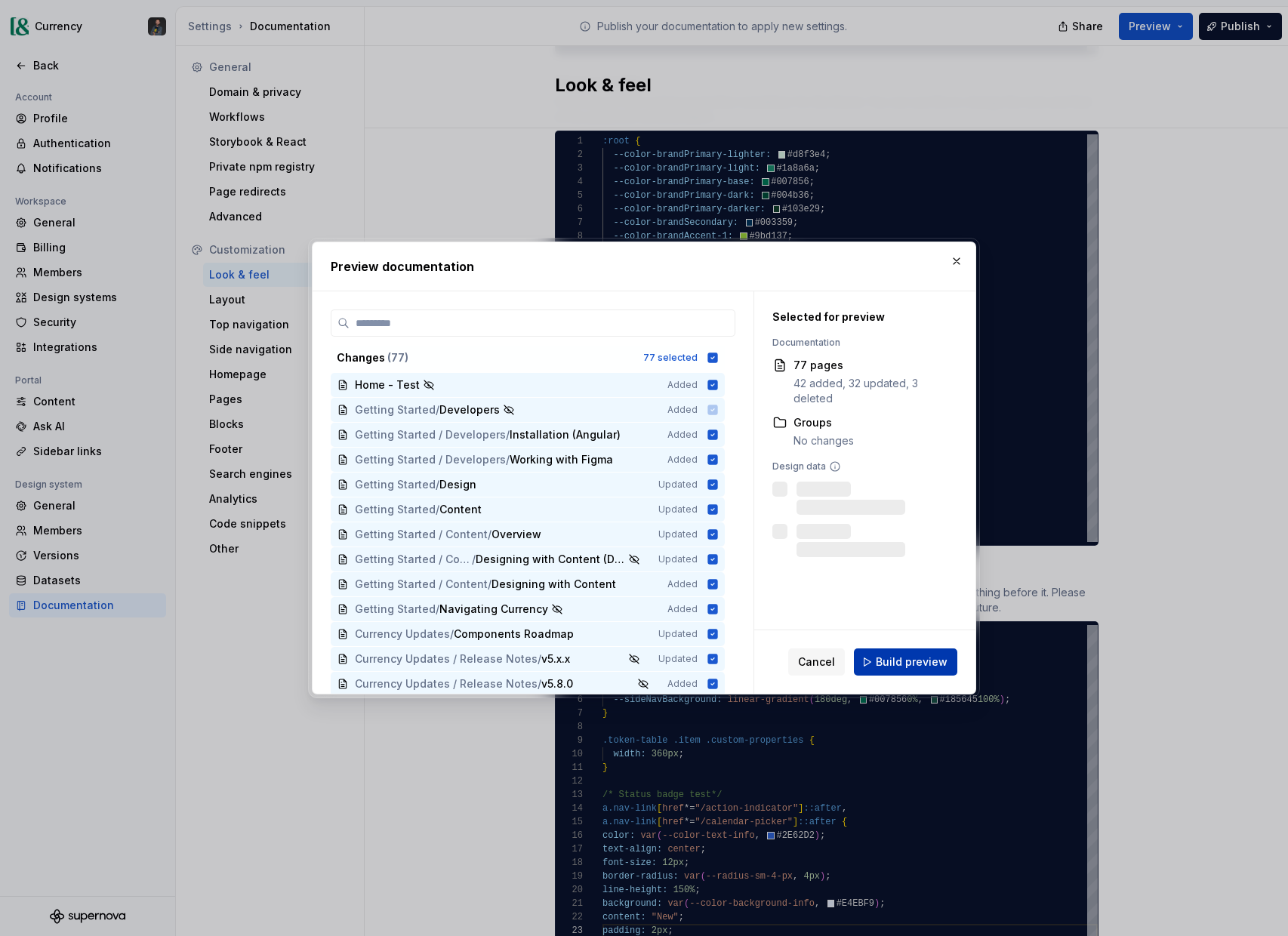  Describe the element at coordinates (516, 534) in the screenshot. I see `span: Overview` at that location.